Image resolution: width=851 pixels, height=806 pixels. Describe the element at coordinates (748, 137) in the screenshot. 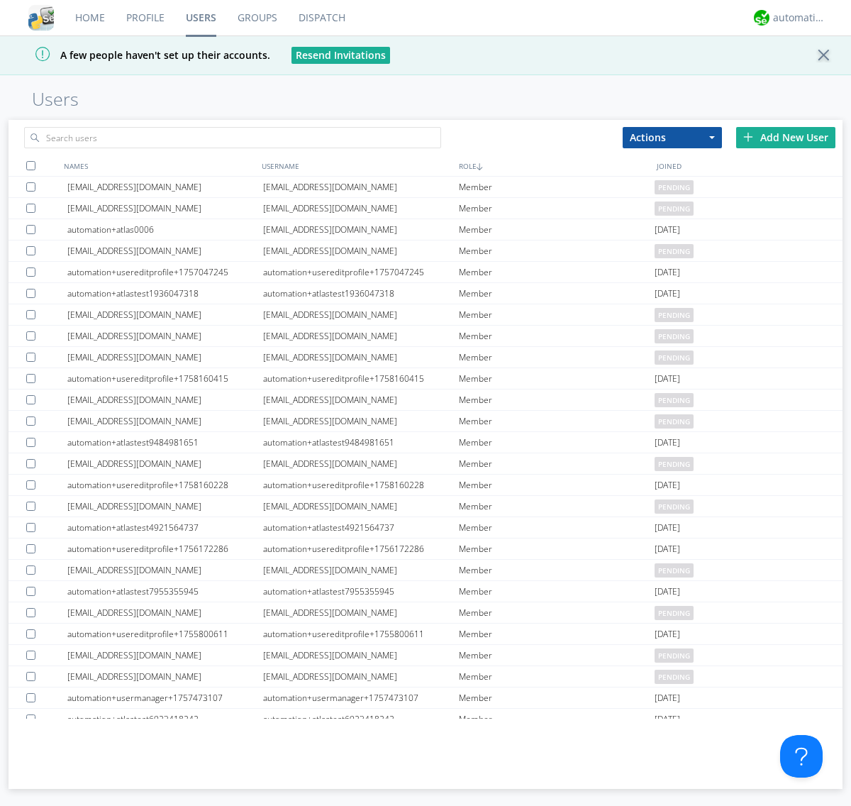

I see `img: plus.svg` at that location.